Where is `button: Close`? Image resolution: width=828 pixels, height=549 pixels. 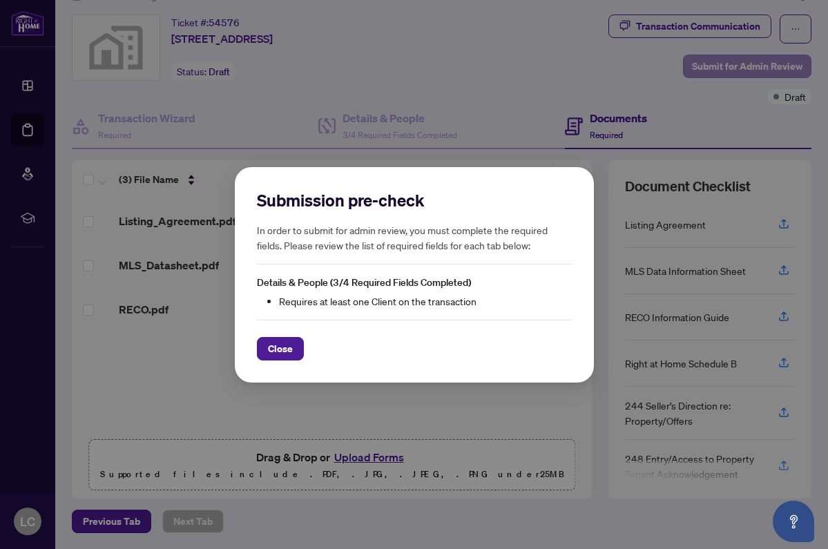
button: Close is located at coordinates (280, 348).